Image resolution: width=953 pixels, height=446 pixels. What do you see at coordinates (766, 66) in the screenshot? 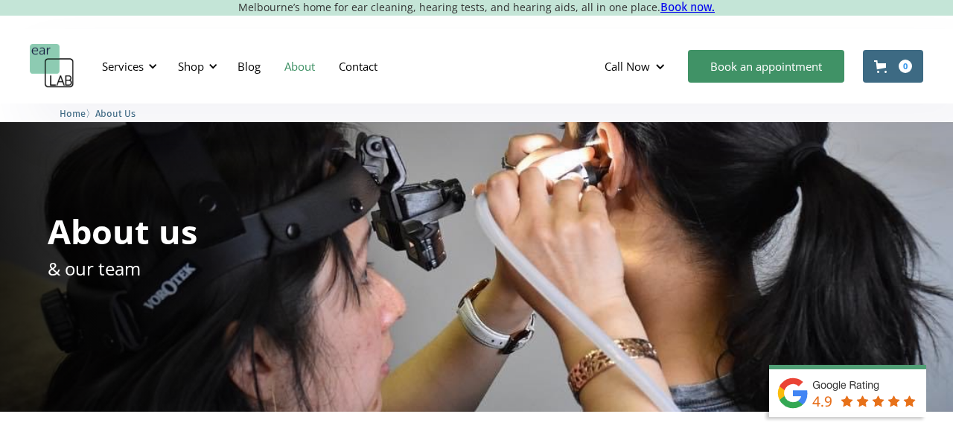
I see `a: Book an appointment` at bounding box center [766, 66].